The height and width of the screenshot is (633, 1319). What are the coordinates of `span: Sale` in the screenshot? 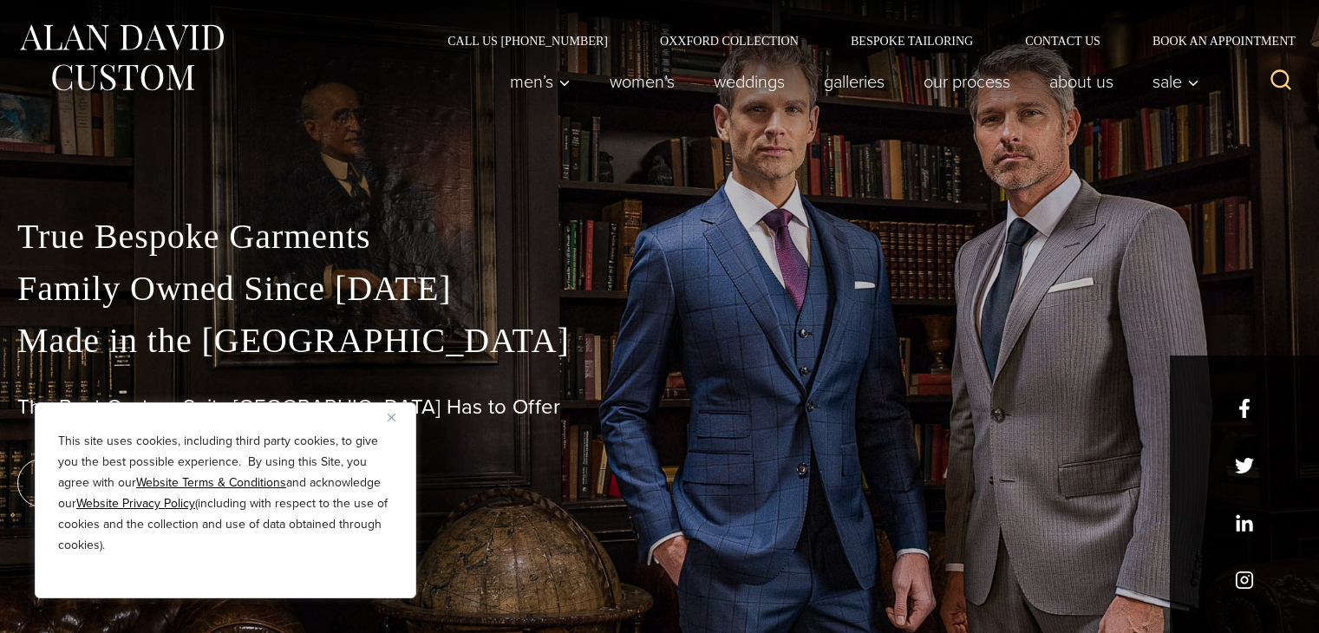 It's located at (1176, 82).